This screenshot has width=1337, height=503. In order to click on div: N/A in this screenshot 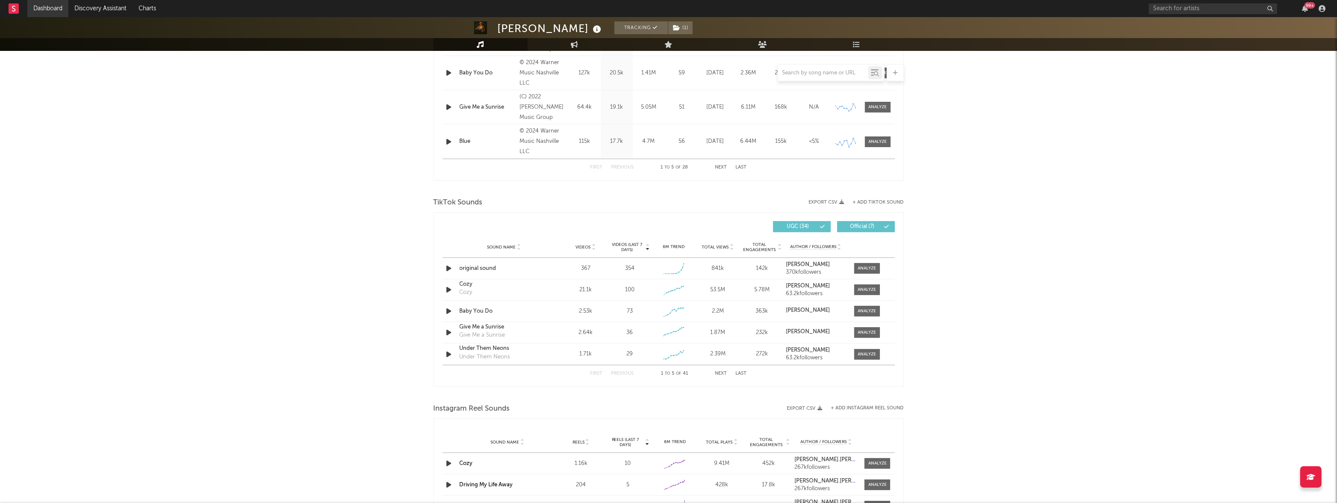, I will do `click(814, 107)`.